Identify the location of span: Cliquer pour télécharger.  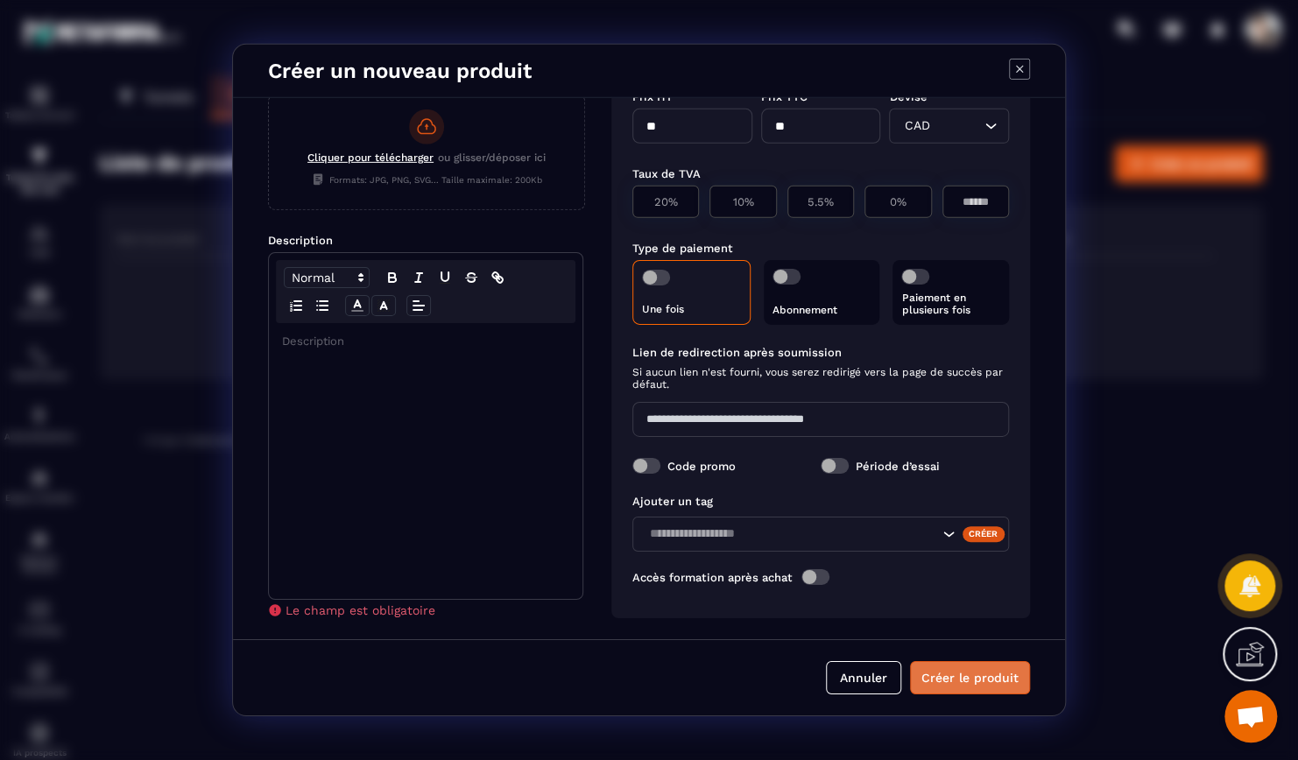
(371, 158).